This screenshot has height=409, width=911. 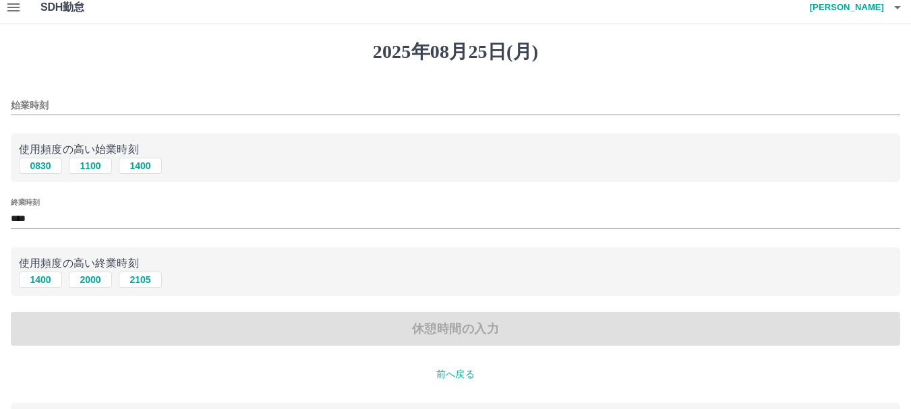 What do you see at coordinates (455, 150) in the screenshot?
I see `p: 使用頻度の高い始業時刻` at bounding box center [455, 150].